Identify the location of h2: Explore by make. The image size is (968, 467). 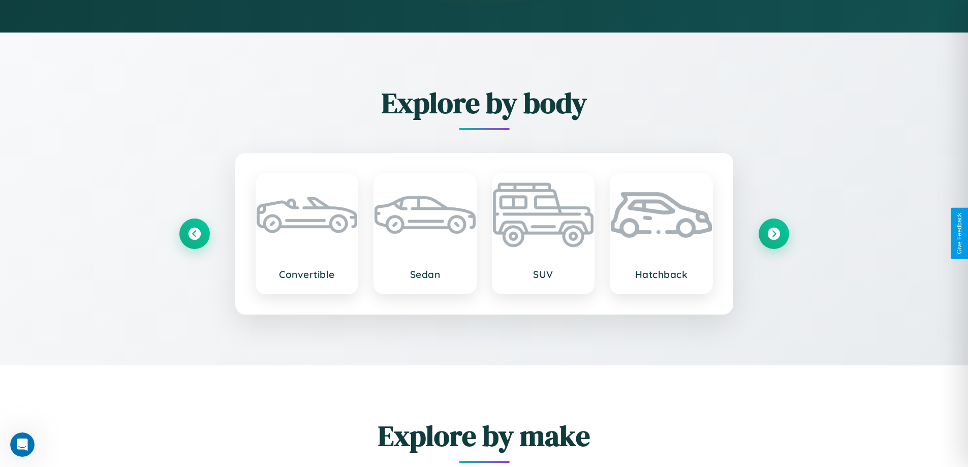
(484, 436).